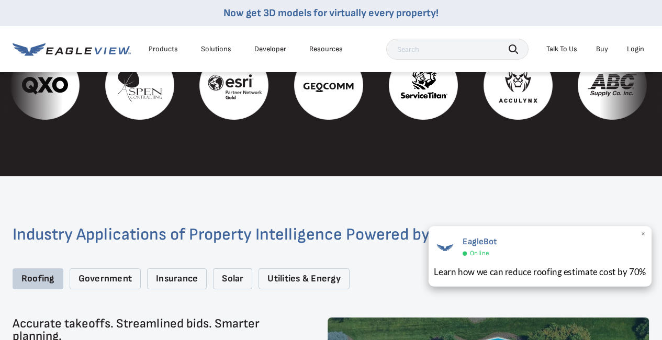  Describe the element at coordinates (232, 279) in the screenshot. I see `div: Solar` at that location.